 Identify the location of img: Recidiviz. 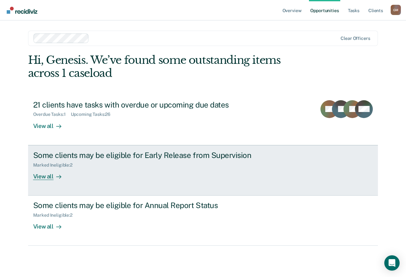
(22, 10).